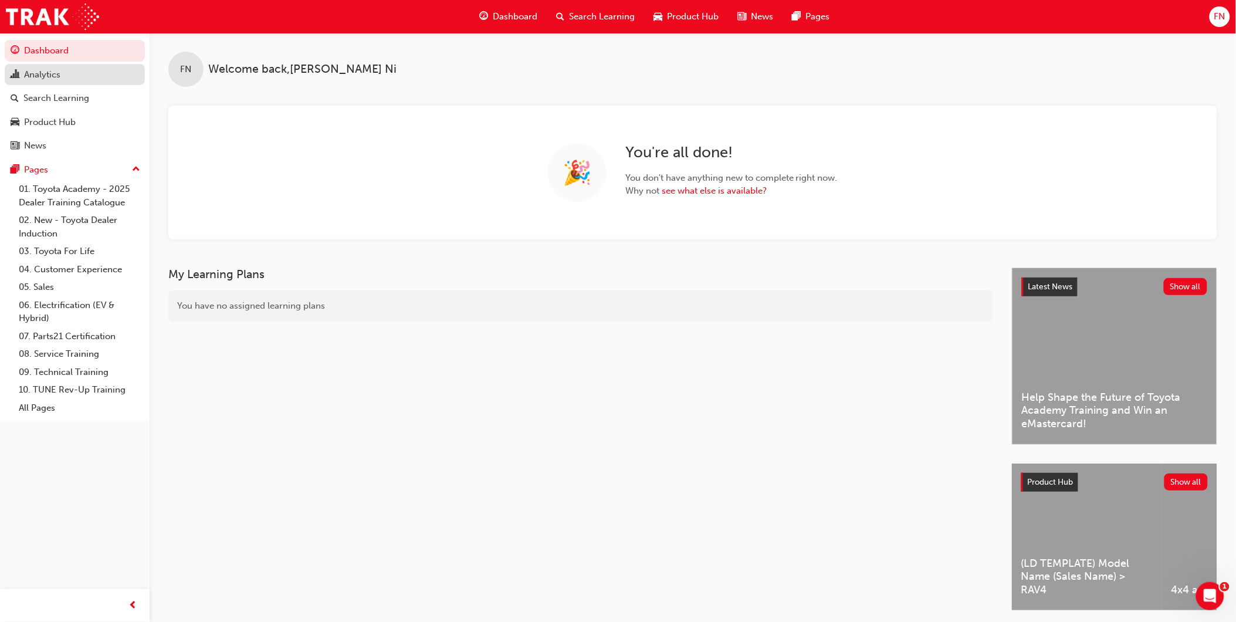  What do you see at coordinates (581, 306) in the screenshot?
I see `div: You have no assigned learning plans` at bounding box center [581, 306].